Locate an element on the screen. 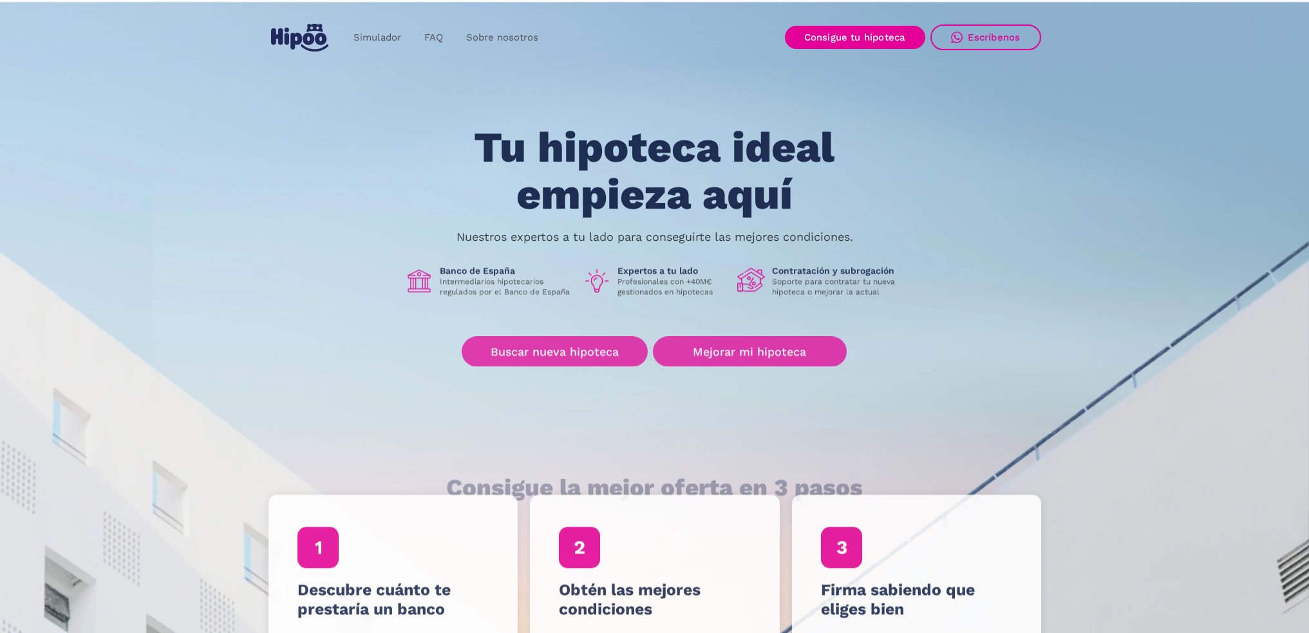 This screenshot has width=1309, height=633. h1: Expertos a tu lado is located at coordinates (672, 271).